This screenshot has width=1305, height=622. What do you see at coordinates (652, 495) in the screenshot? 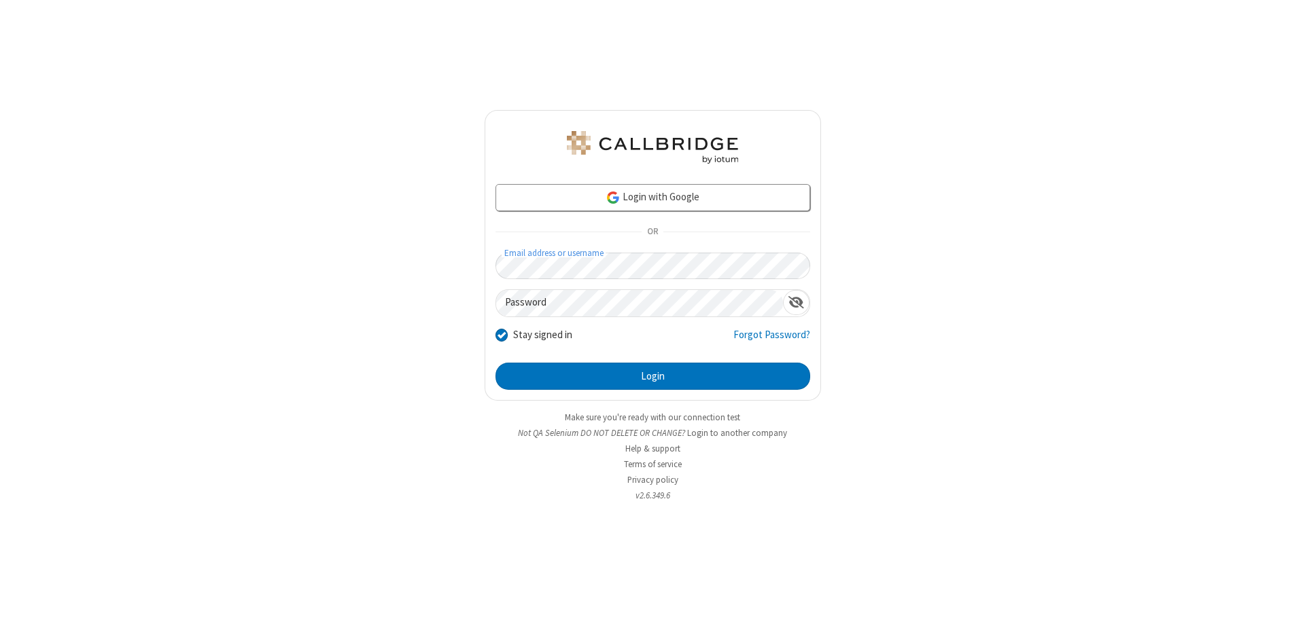
I see `li: v2.6.349.6` at bounding box center [652, 495].